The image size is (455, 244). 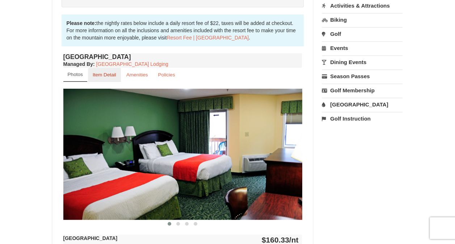 I want to click on strong: Please note:, so click(x=81, y=23).